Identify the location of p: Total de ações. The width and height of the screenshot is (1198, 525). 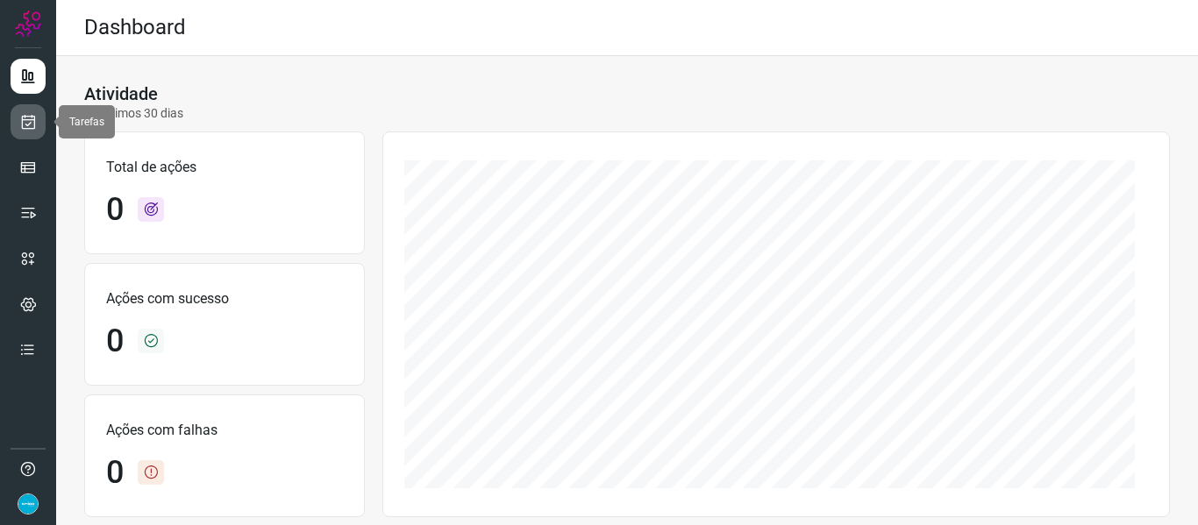
(224, 167).